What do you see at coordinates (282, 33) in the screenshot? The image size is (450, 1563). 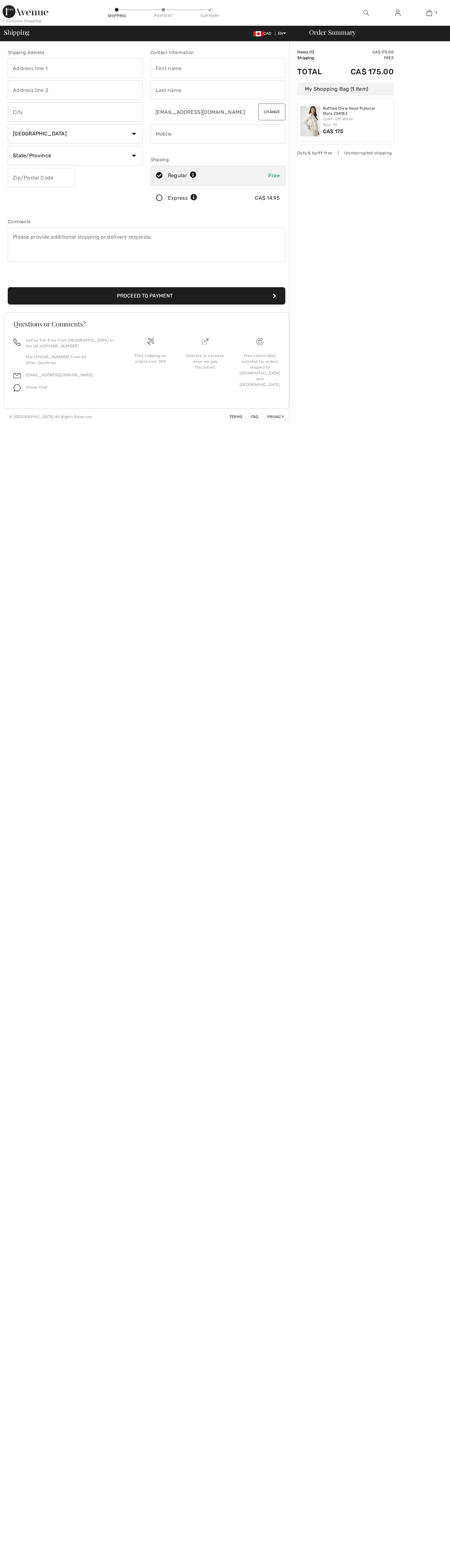 I see `span: EN` at bounding box center [282, 33].